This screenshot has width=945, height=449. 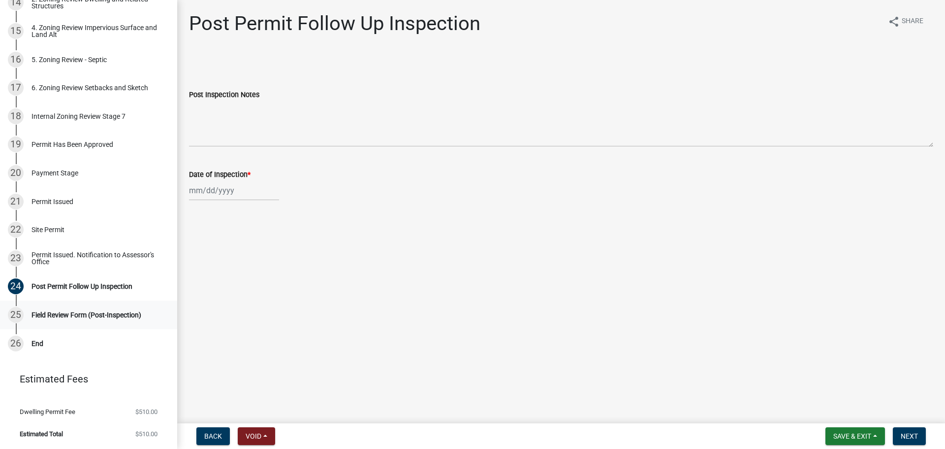 What do you see at coordinates (16, 31) in the screenshot?
I see `div: 15` at bounding box center [16, 31].